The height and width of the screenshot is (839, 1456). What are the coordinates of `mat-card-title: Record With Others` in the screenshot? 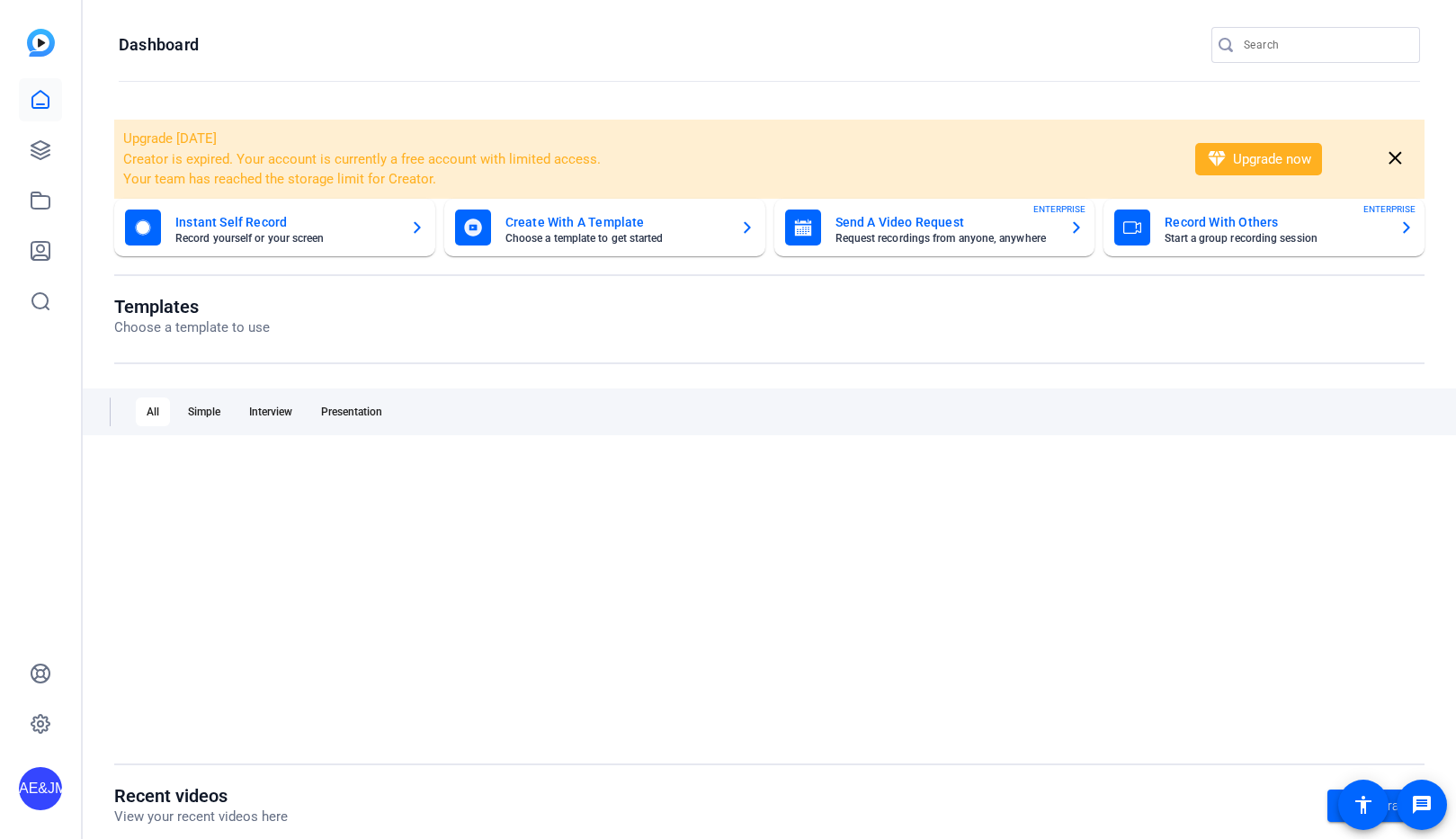 It's located at (1274, 222).